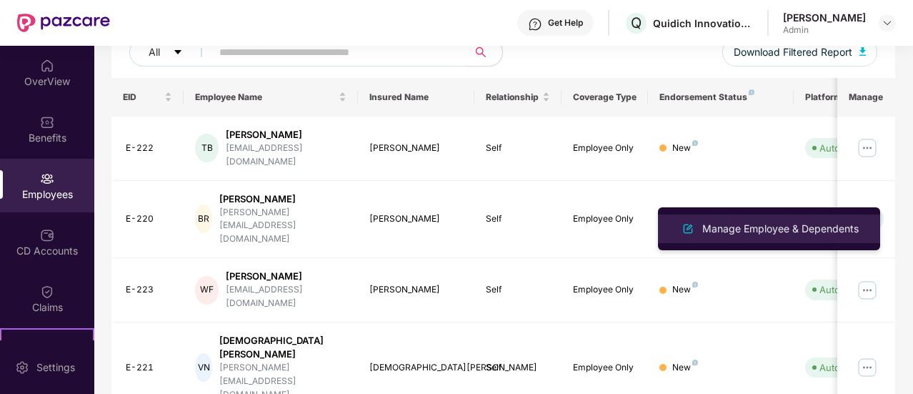  What do you see at coordinates (703, 23) in the screenshot?
I see `div: Quidich Innovation Labs Private Limited` at bounding box center [703, 23].